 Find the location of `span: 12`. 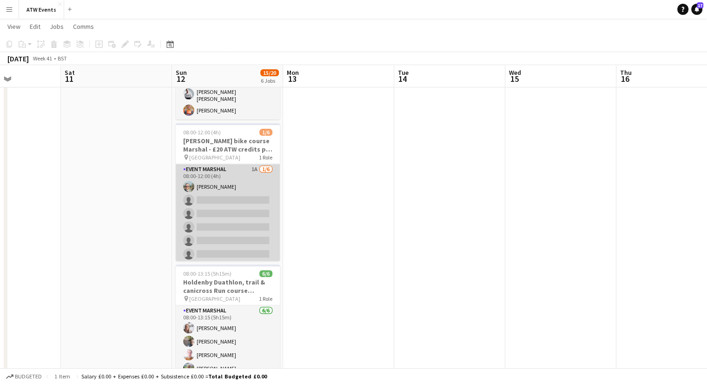

span: 12 is located at coordinates (180, 79).